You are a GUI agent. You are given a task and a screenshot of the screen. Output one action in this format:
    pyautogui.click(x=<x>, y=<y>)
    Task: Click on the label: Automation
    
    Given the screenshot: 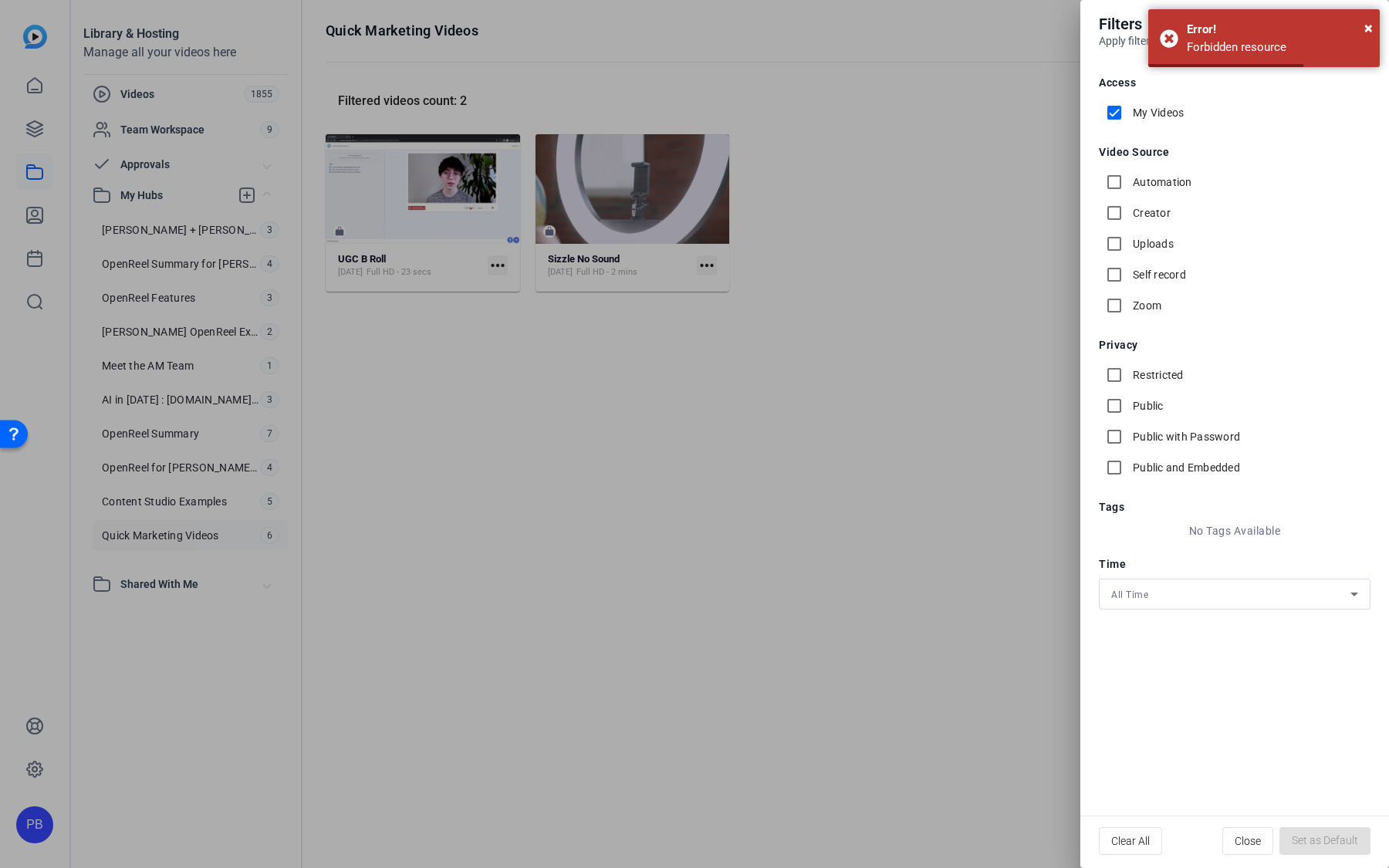 What is the action you would take?
    pyautogui.click(x=1160, y=182)
    